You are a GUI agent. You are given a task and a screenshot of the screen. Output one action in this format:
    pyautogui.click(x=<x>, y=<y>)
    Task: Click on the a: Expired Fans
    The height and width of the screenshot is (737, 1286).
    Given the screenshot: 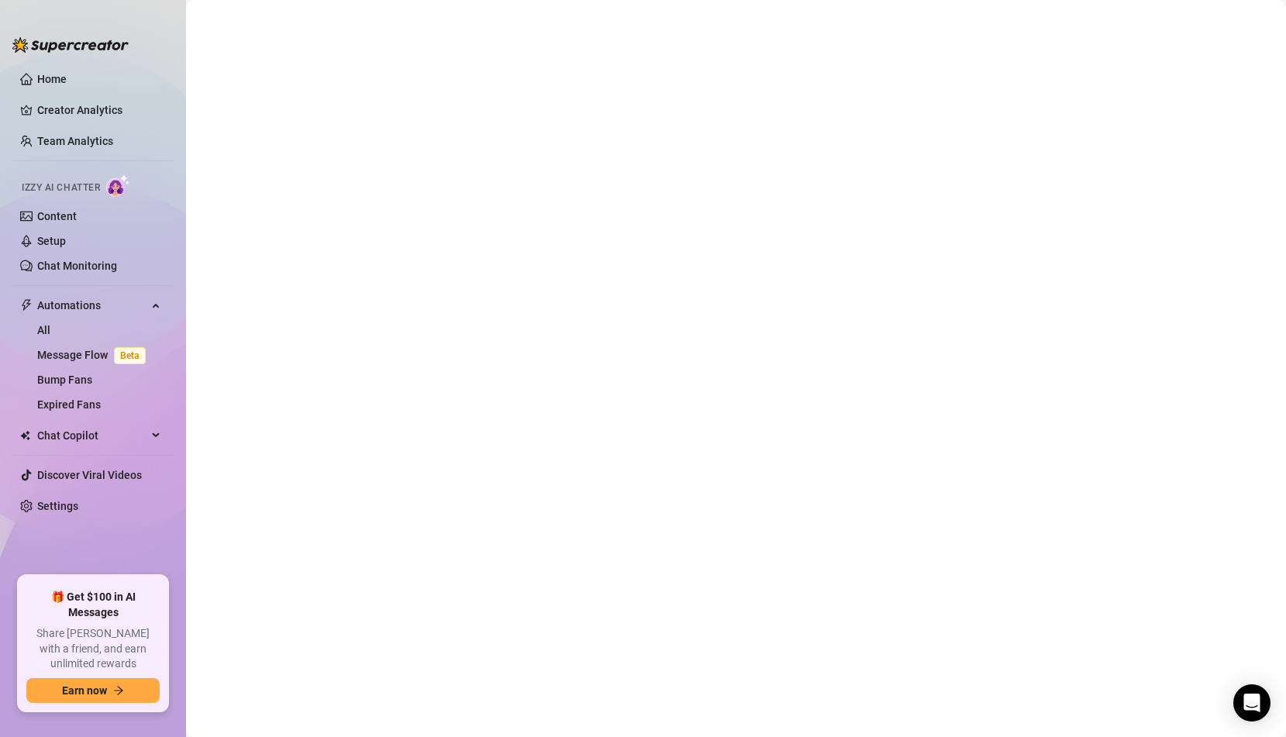 What is the action you would take?
    pyautogui.click(x=69, y=405)
    